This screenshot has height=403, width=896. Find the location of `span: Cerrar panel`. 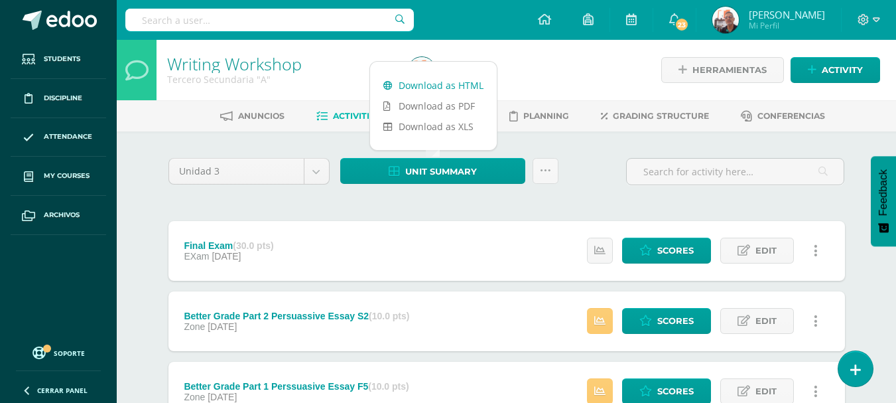

span: Cerrar panel is located at coordinates (62, 390).